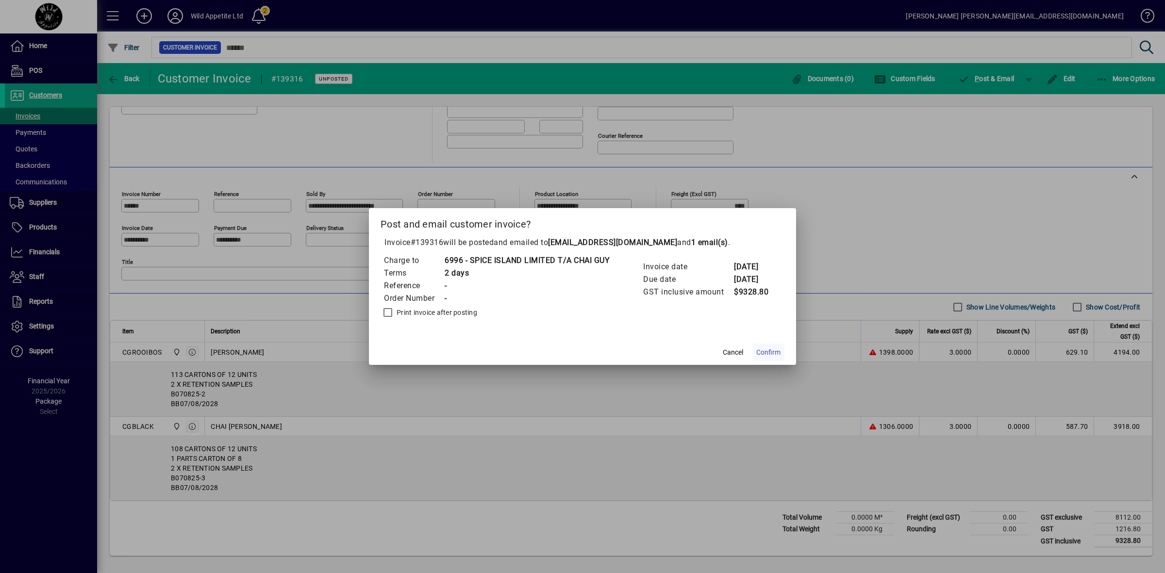 The width and height of the screenshot is (1165, 573). What do you see at coordinates (583, 222) in the screenshot?
I see `h2: Post and email customer invoice?` at bounding box center [583, 222].